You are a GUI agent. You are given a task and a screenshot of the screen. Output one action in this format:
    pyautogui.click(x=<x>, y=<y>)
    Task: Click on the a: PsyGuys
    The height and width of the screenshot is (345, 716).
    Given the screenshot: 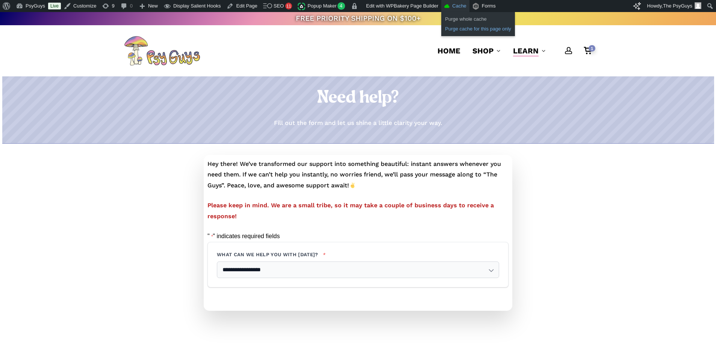 What is the action you would take?
    pyautogui.click(x=162, y=51)
    